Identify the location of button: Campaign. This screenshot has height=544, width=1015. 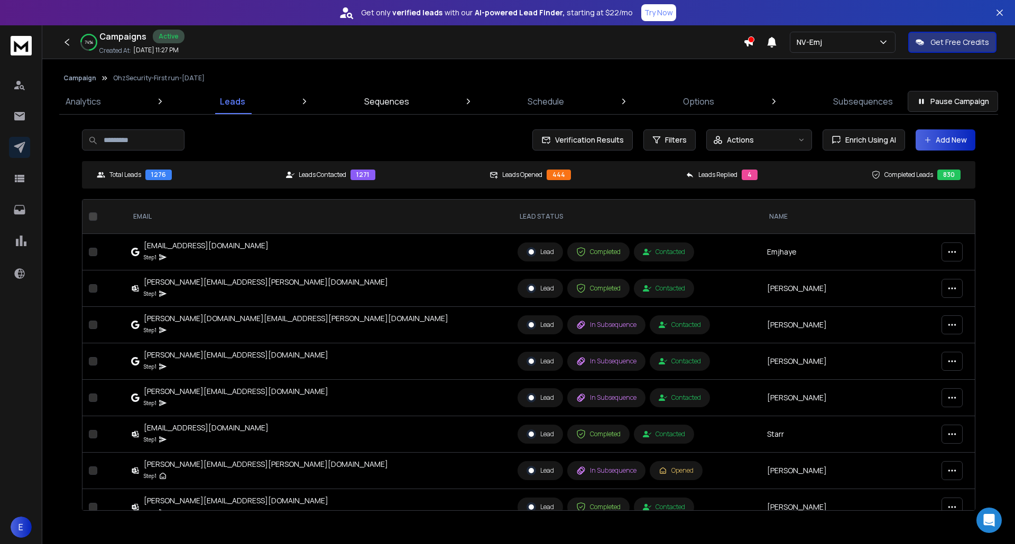
(80, 78).